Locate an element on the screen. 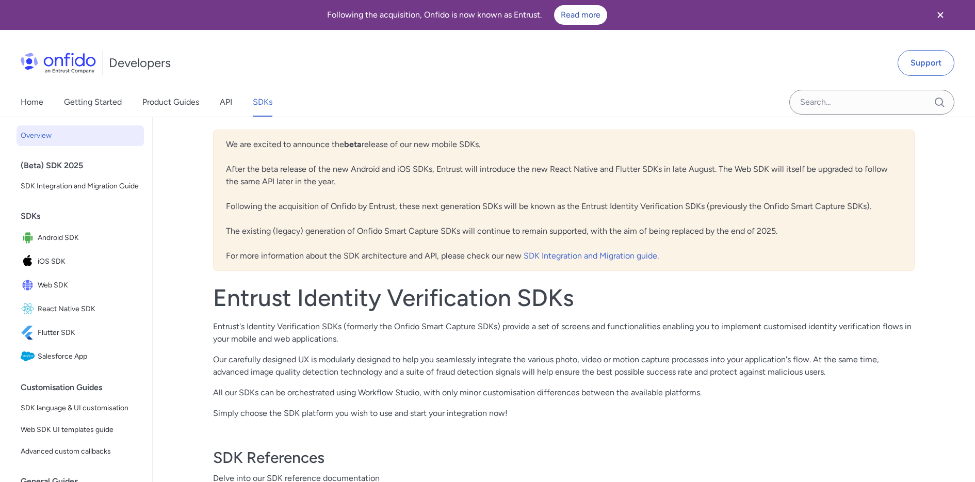 This screenshot has width=975, height=482. span: Salesforce App is located at coordinates (89, 357).